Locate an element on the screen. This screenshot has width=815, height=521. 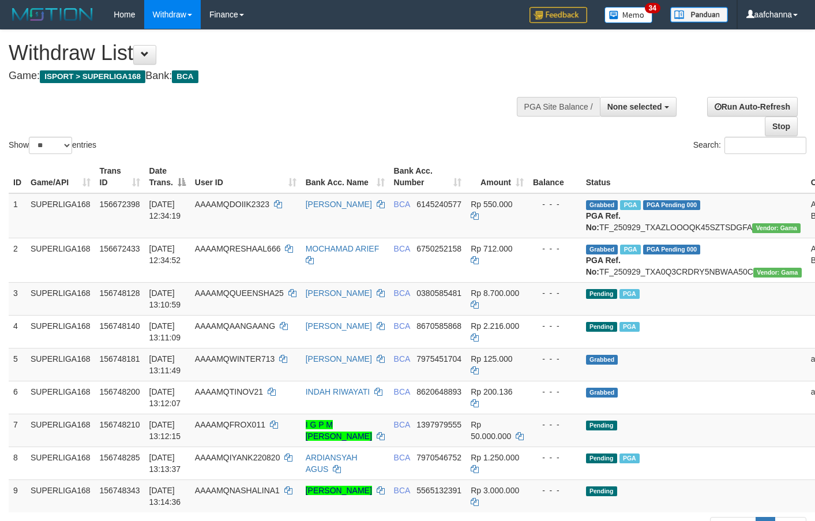
td: 4 is located at coordinates (17, 331).